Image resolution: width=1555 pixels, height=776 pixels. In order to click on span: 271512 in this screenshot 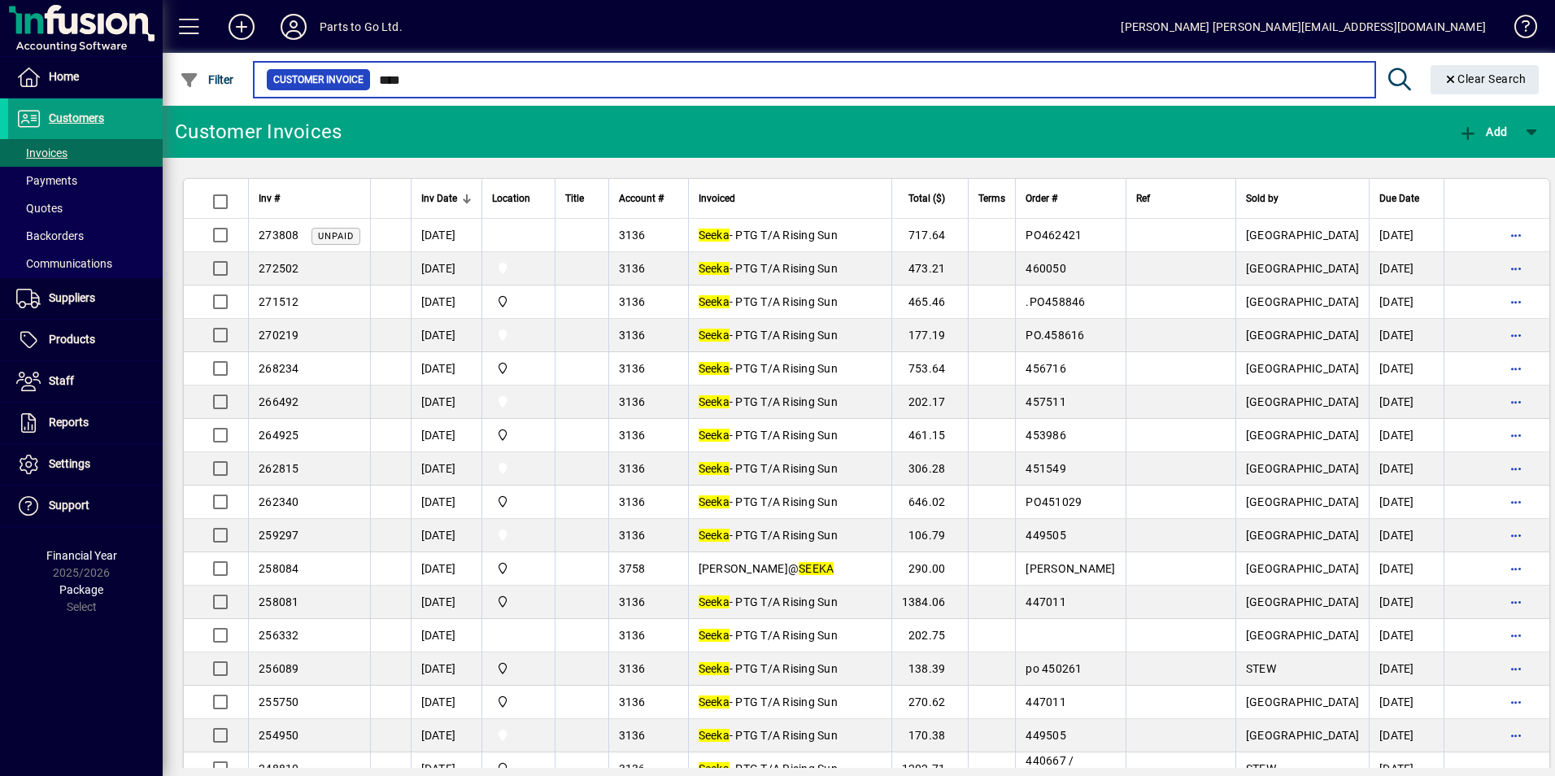, I will do `click(279, 302)`.